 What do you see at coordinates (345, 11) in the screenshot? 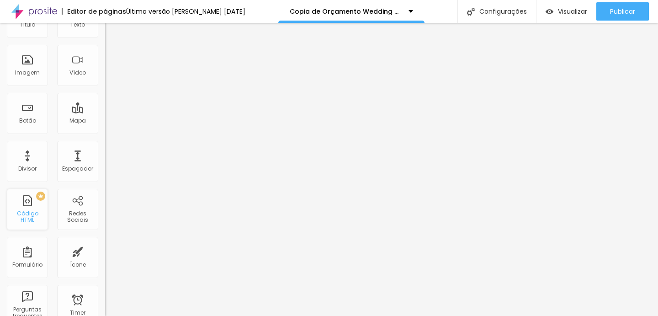
I see `p: Copia de Orçamento Wedding T 2026.2` at bounding box center [345, 11].